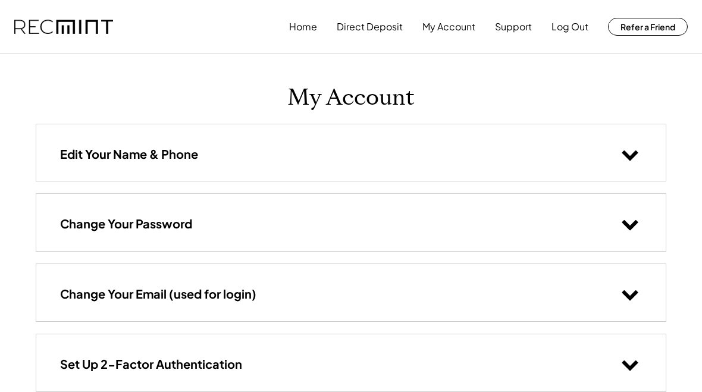 This screenshot has height=392, width=702. I want to click on button: Home, so click(303, 27).